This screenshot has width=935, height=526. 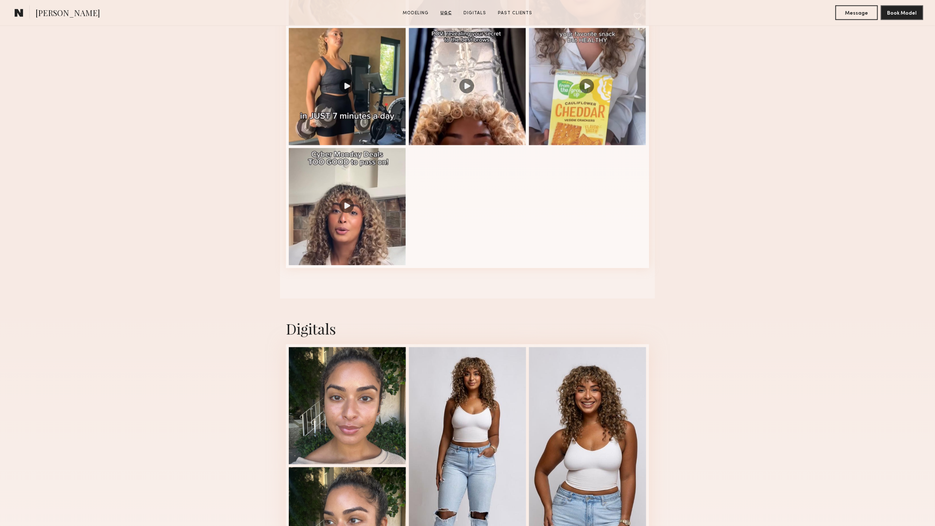 I want to click on button: Book Model, so click(x=902, y=13).